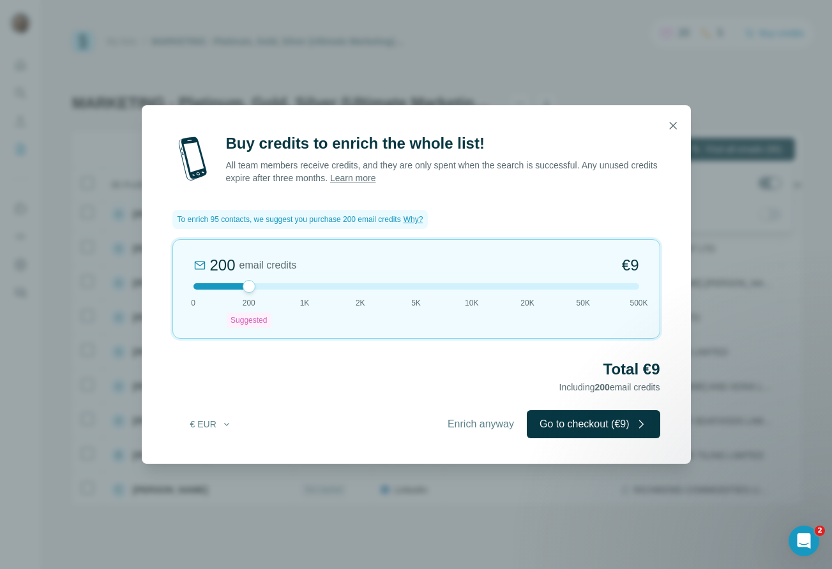 The height and width of the screenshot is (569, 832). Describe the element at coordinates (268, 266) in the screenshot. I see `span: email credits` at that location.